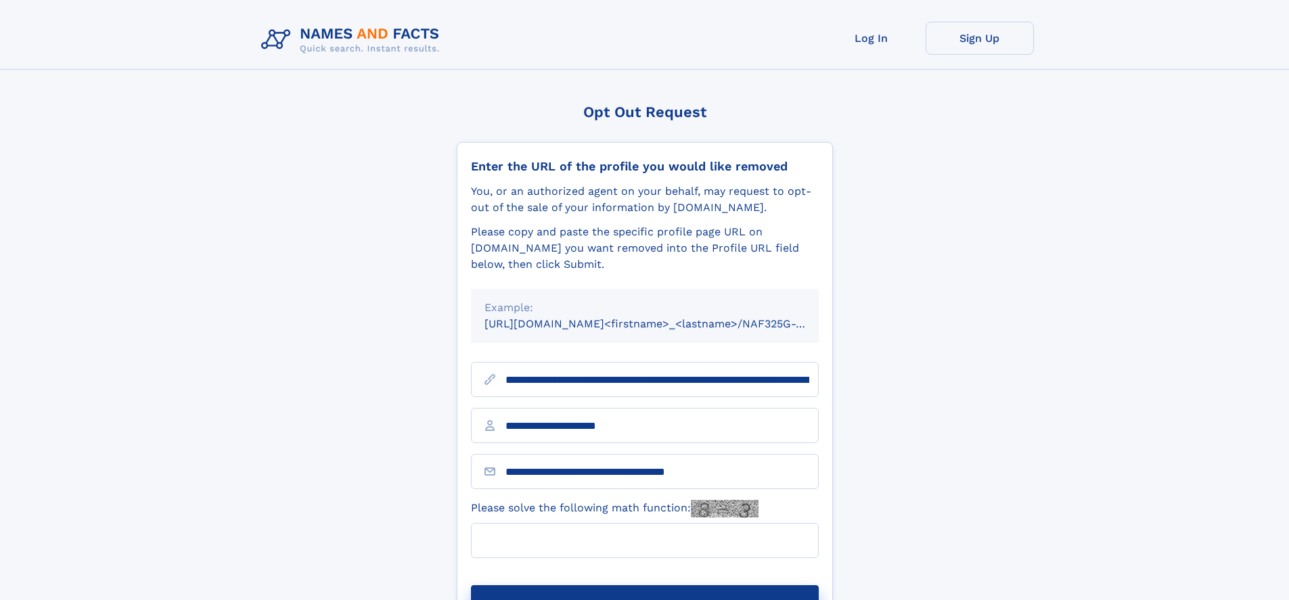 This screenshot has width=1289, height=600. Describe the element at coordinates (645, 200) in the screenshot. I see `div: You, or an authorized agent on your behalf, may request to opt-out of the sale of your informatio...` at that location.